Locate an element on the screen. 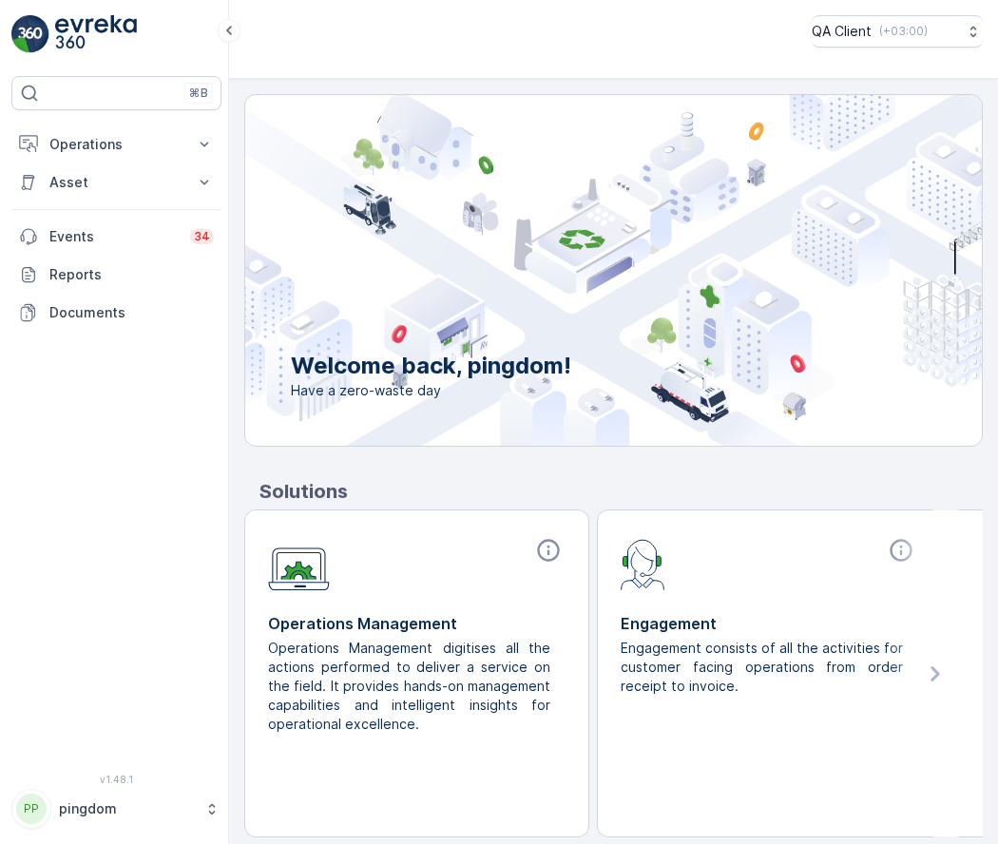  p: Engagement is located at coordinates (769, 624).